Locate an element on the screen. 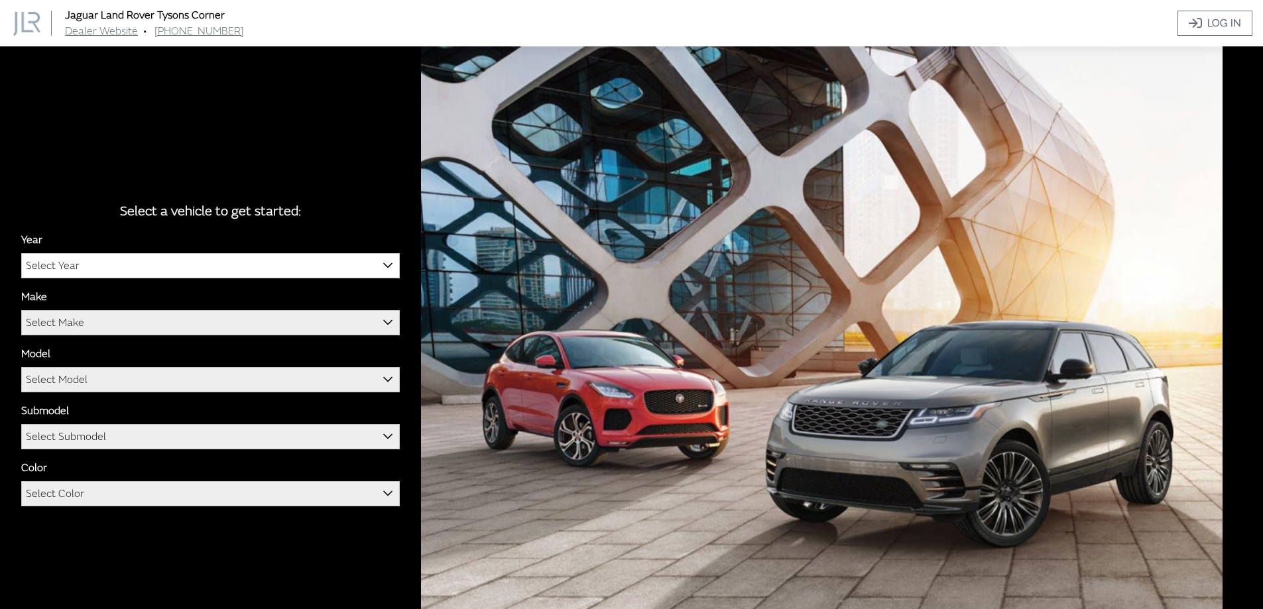 The image size is (1263, 609). label: Year is located at coordinates (32, 240).